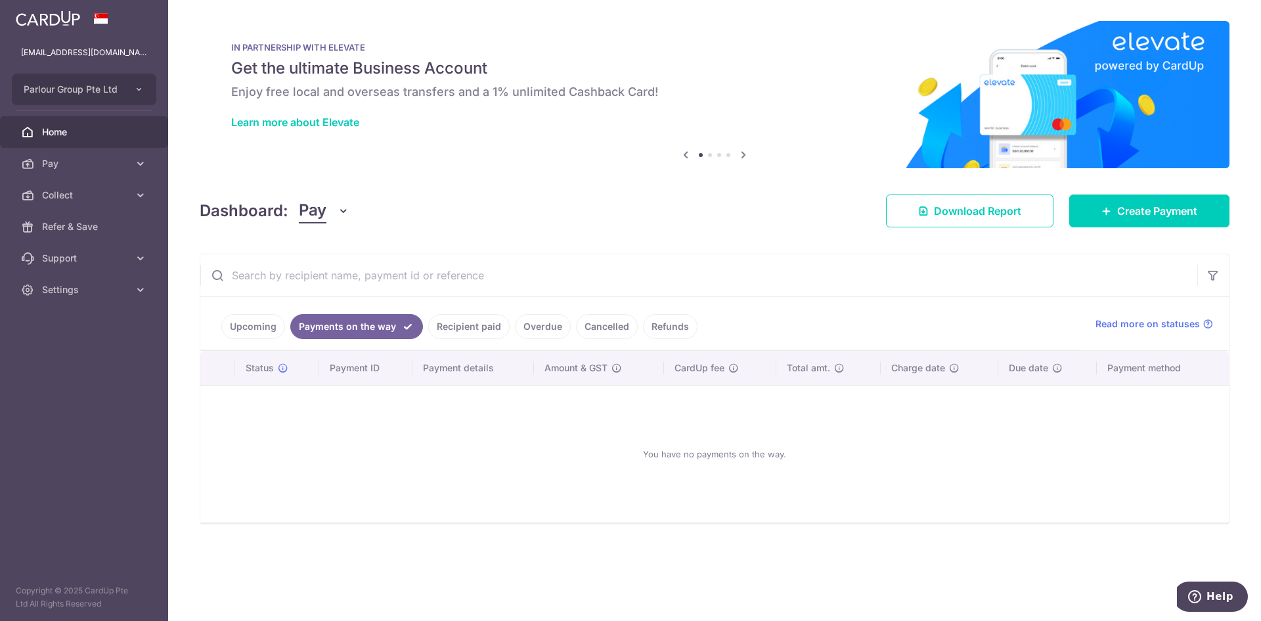 Image resolution: width=1261 pixels, height=621 pixels. What do you see at coordinates (295, 122) in the screenshot?
I see `a: Learn more about Elevate` at bounding box center [295, 122].